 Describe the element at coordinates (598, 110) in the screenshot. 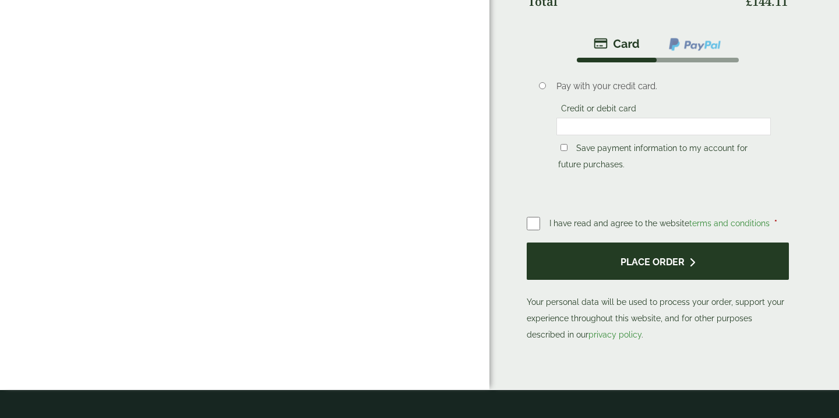

I see `label: Credit or debit card` at that location.